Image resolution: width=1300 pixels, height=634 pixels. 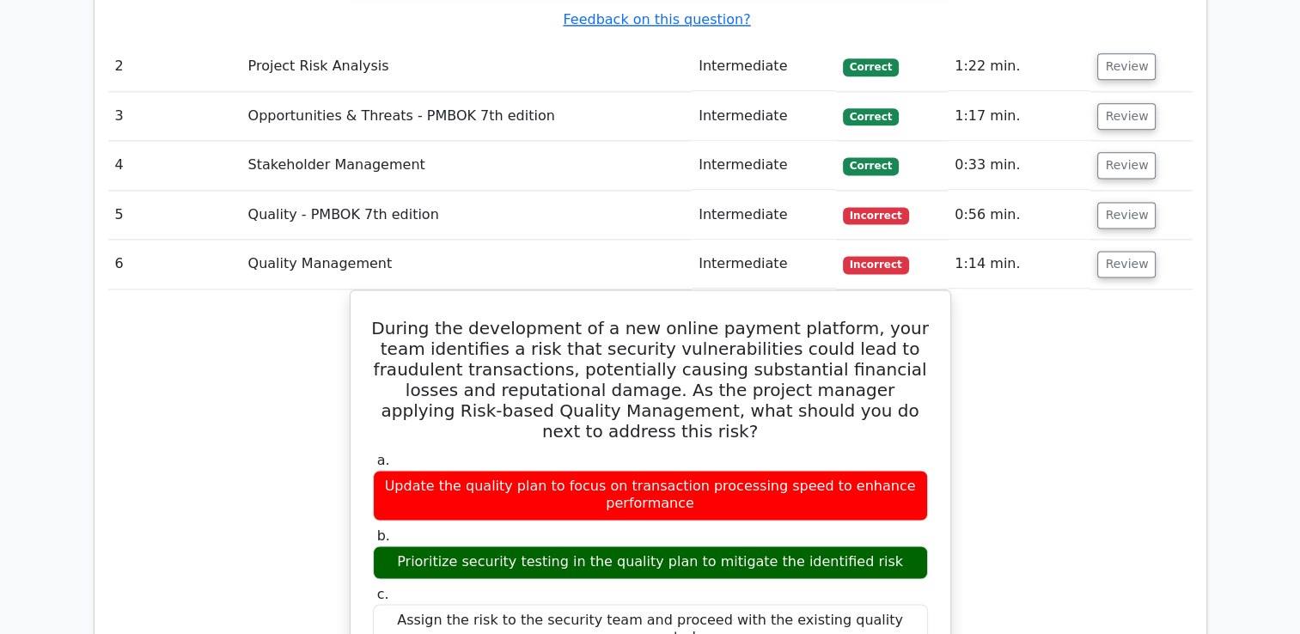 What do you see at coordinates (467, 116) in the screenshot?
I see `td: Opportunities & Threats - PMBOK 7th edition` at bounding box center [467, 116].